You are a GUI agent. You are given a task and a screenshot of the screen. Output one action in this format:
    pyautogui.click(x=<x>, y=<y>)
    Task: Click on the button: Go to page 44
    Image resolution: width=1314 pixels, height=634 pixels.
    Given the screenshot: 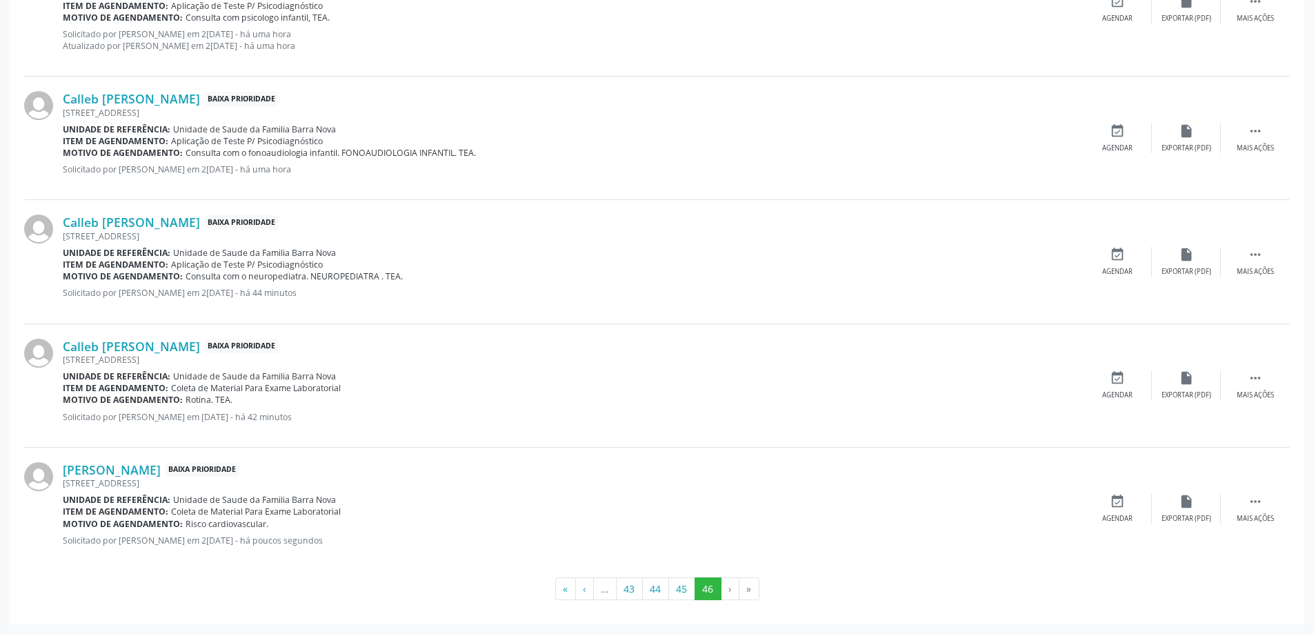 What is the action you would take?
    pyautogui.click(x=655, y=589)
    